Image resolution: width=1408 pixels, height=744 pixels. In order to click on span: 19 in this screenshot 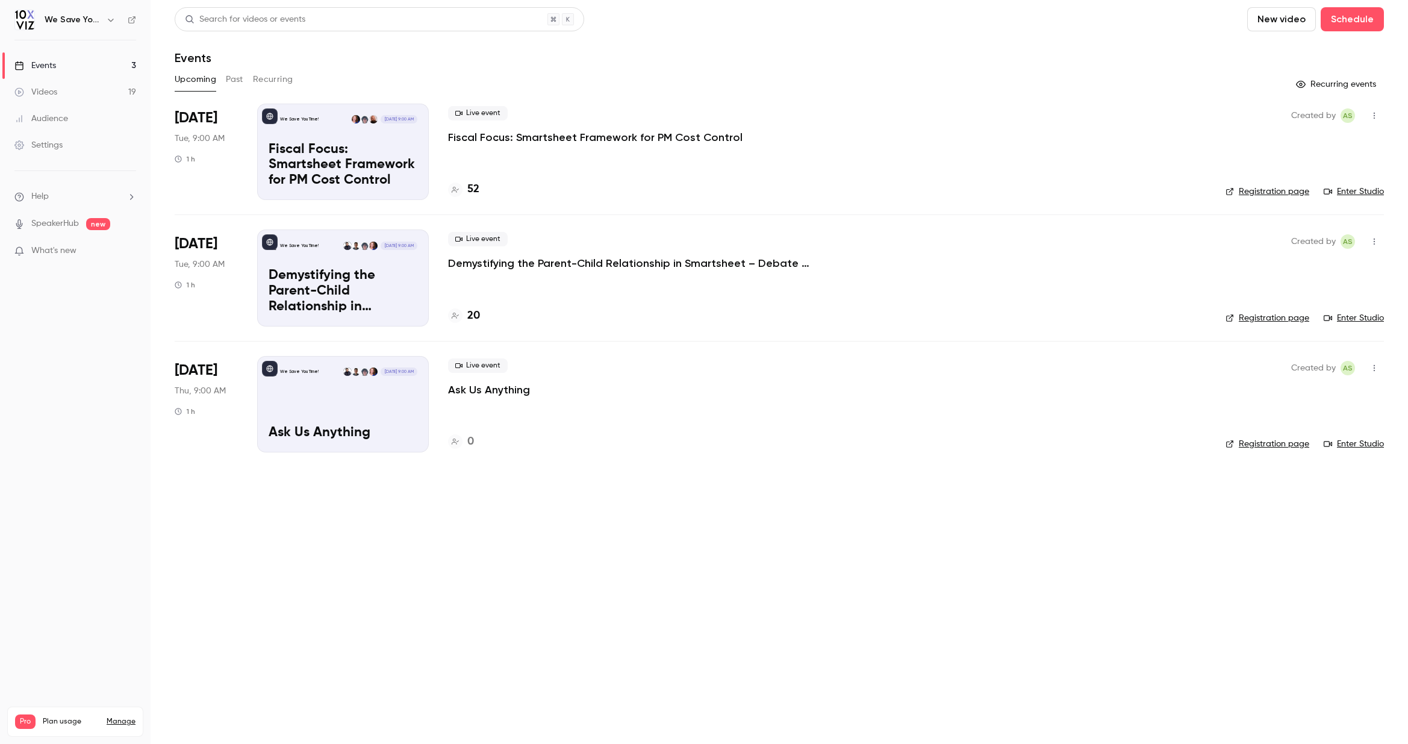, I will do `click(116, 734)`.